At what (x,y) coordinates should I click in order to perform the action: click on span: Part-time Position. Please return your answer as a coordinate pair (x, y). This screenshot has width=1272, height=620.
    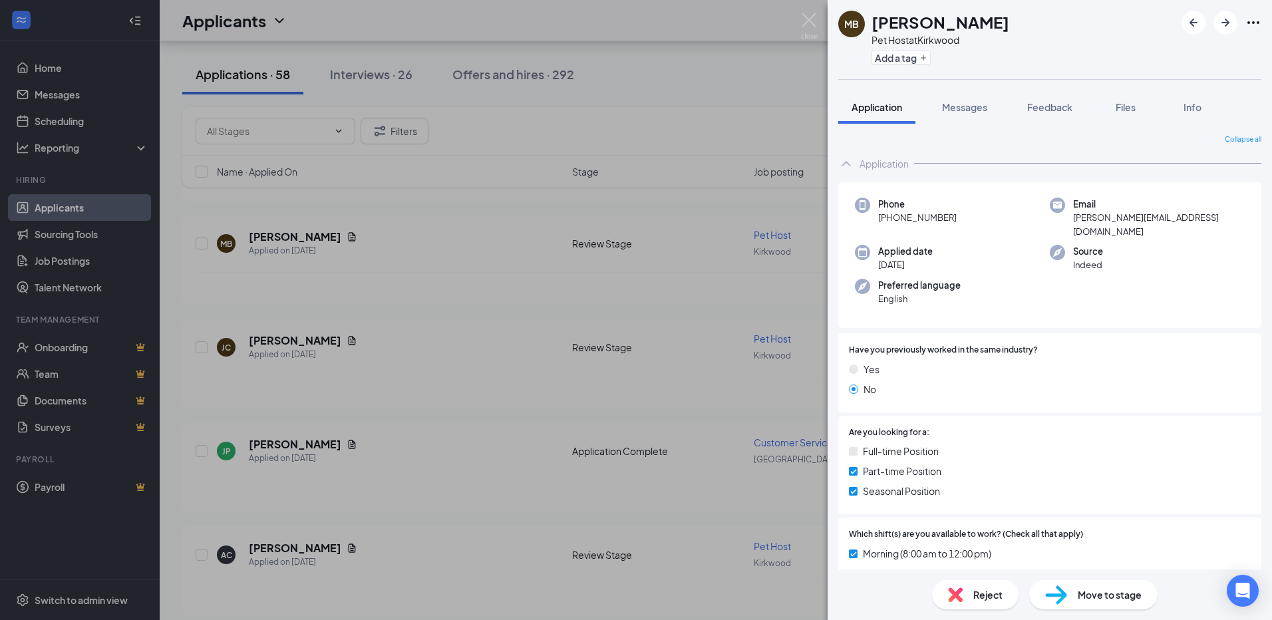
    Looking at the image, I should click on (902, 471).